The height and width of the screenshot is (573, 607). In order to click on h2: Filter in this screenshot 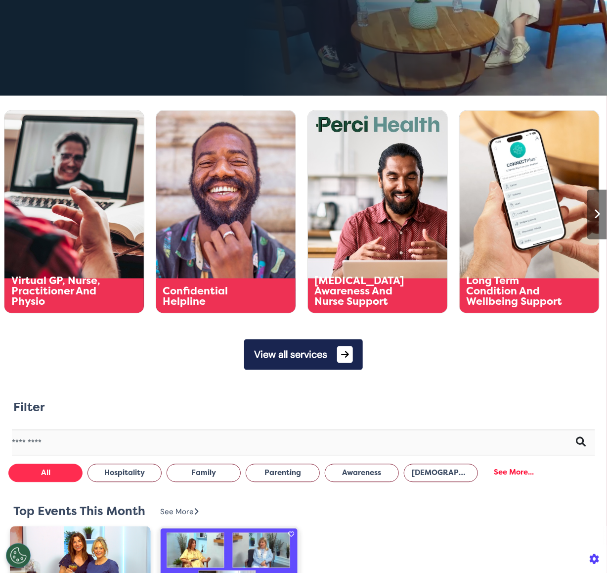, I will do `click(29, 408)`.